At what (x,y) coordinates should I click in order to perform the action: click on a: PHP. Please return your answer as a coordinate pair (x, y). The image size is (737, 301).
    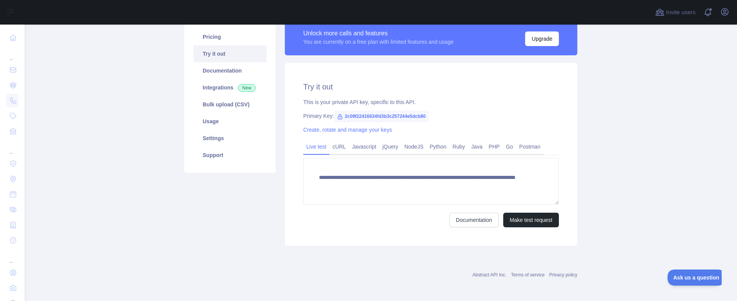
    Looking at the image, I should click on (494, 147).